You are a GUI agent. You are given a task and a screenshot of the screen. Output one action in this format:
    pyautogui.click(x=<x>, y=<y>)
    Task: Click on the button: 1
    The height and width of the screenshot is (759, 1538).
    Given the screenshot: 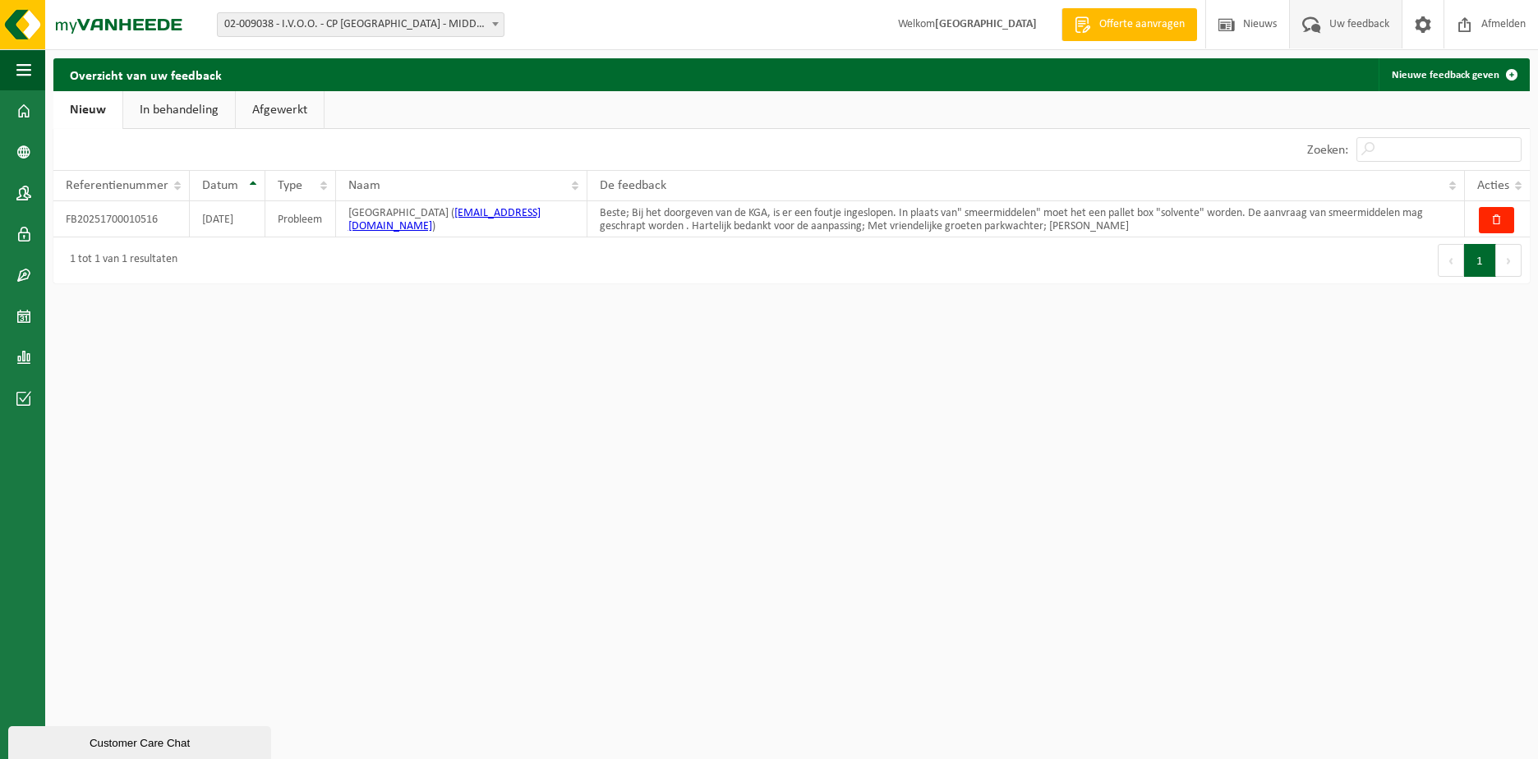 What is the action you would take?
    pyautogui.click(x=1480, y=261)
    